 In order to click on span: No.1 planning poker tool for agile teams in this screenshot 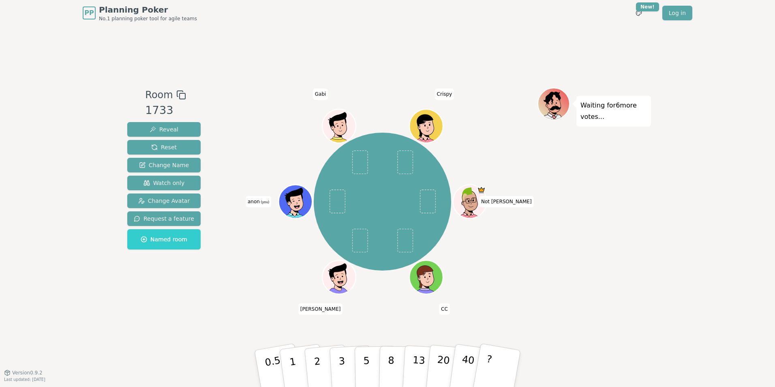, I will do `click(148, 19)`.